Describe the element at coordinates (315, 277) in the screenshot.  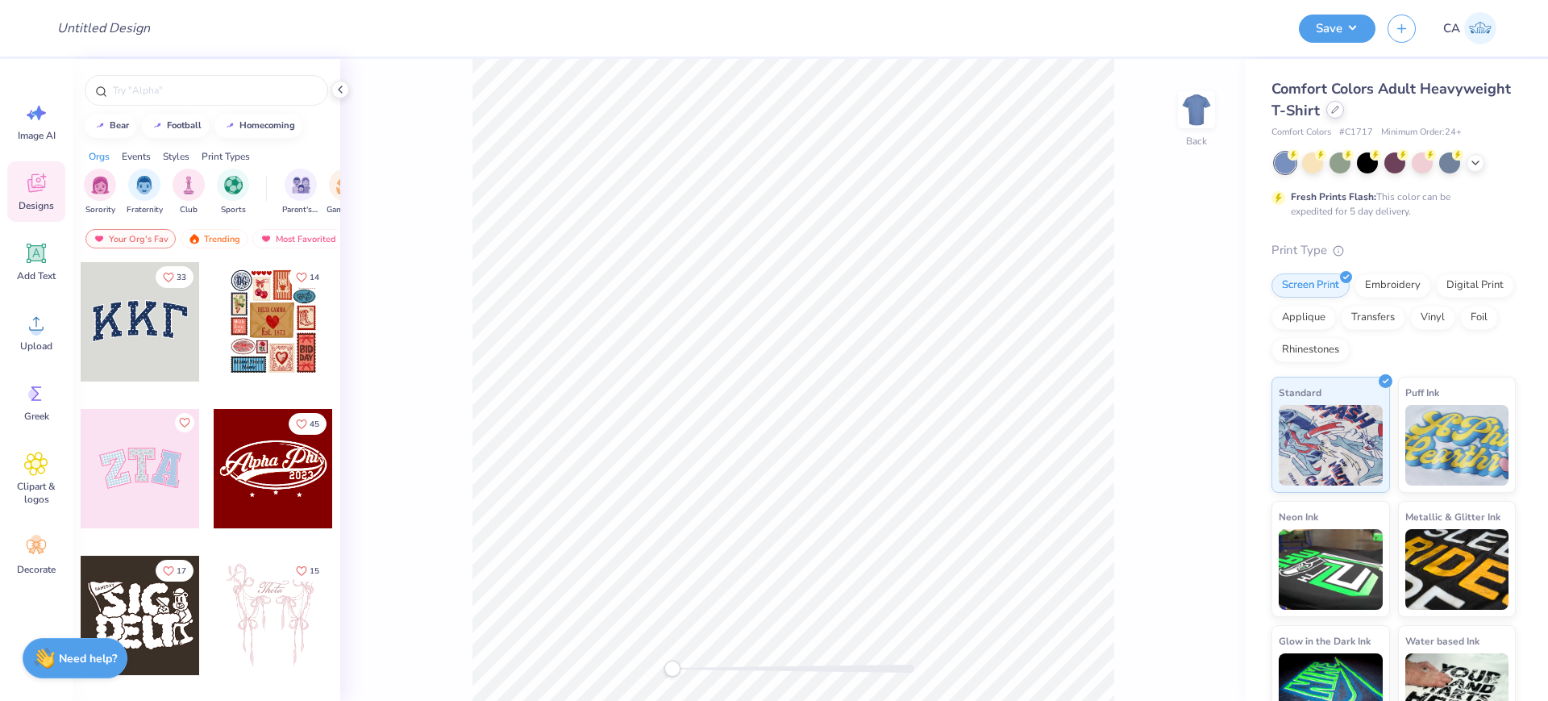
I see `span: 14` at that location.